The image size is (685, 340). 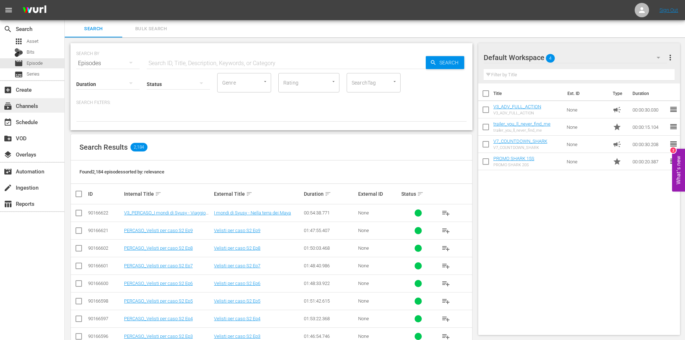 I want to click on button: more_vert, so click(x=670, y=58).